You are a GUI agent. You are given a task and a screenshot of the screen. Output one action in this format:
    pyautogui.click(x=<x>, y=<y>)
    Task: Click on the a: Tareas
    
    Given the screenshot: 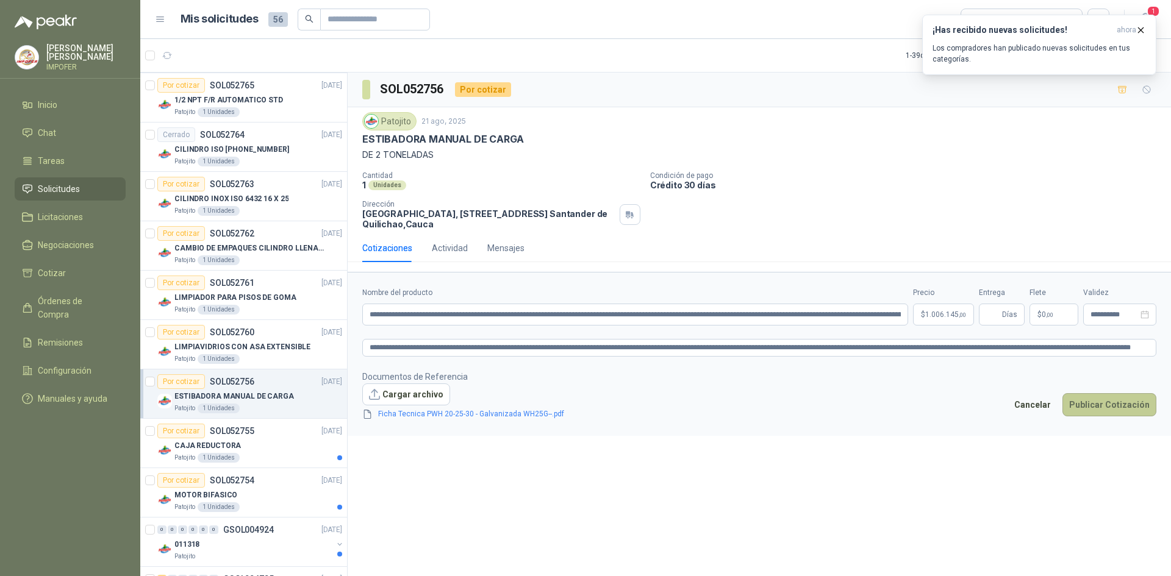 What is the action you would take?
    pyautogui.click(x=70, y=161)
    